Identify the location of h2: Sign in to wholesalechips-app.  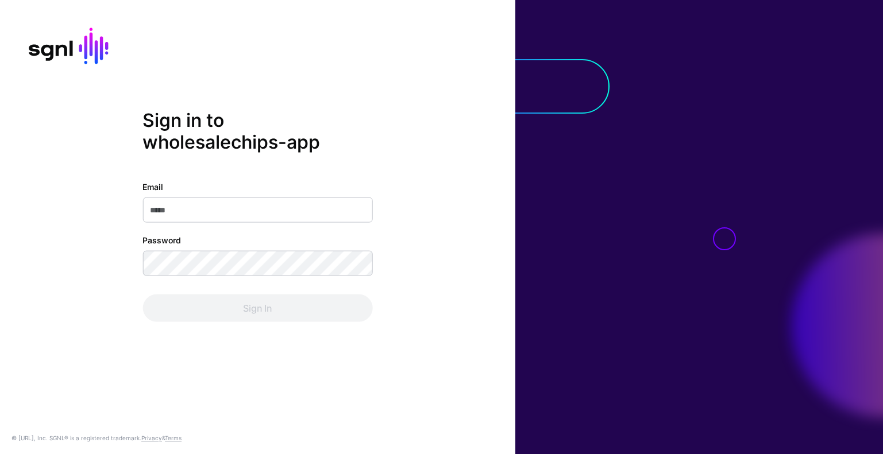
(257, 131).